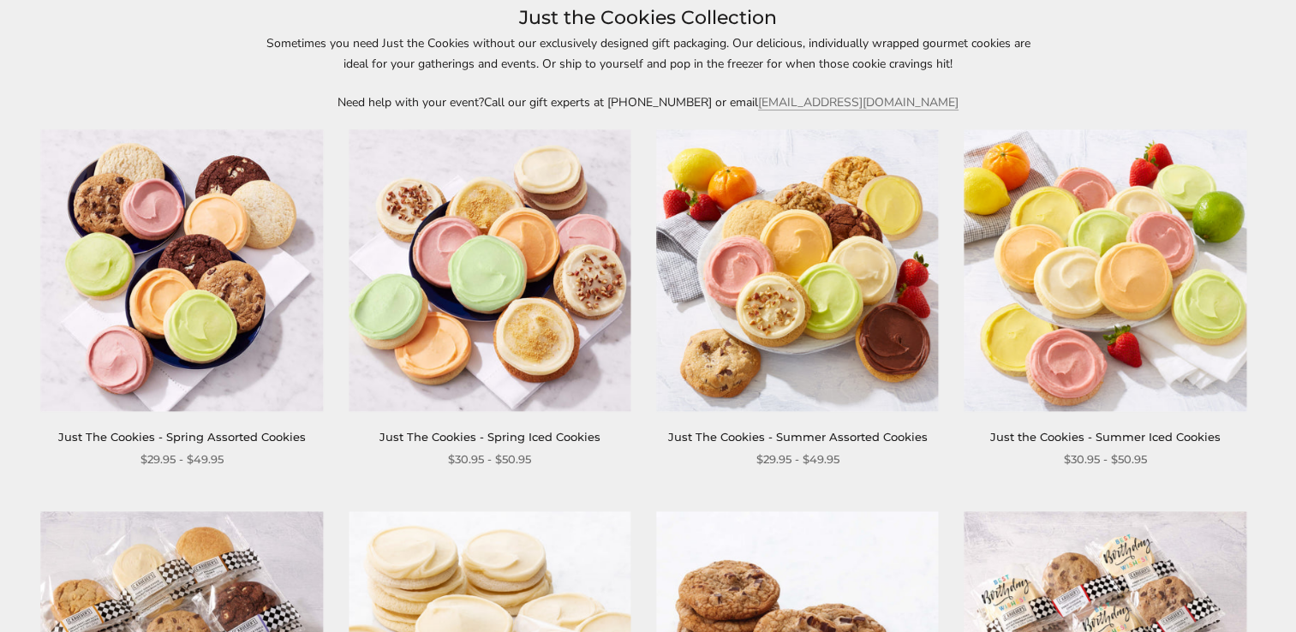 This screenshot has height=632, width=1296. What do you see at coordinates (797, 270) in the screenshot?
I see `img: Just The Cookies - Summer Assorted Cookies` at bounding box center [797, 270].